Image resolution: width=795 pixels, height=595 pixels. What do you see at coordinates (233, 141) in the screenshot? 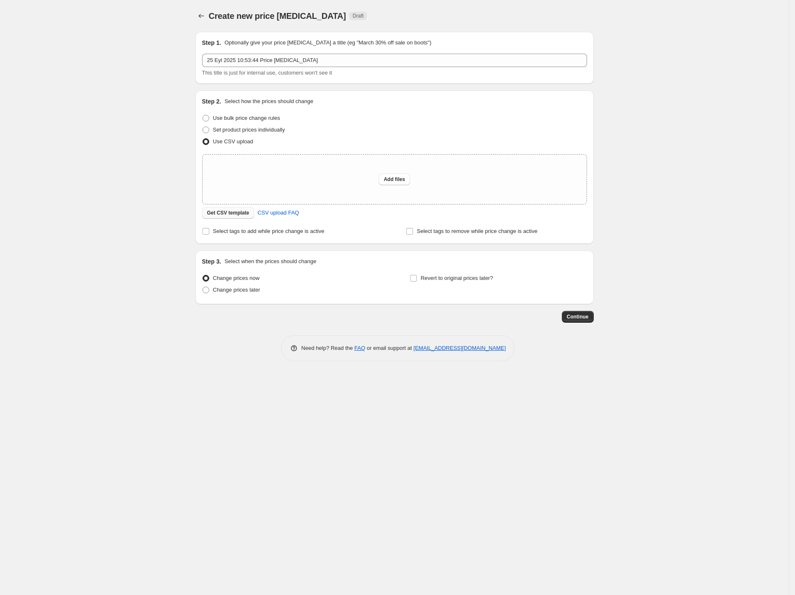
I see `span: Use CSV upload` at bounding box center [233, 141].